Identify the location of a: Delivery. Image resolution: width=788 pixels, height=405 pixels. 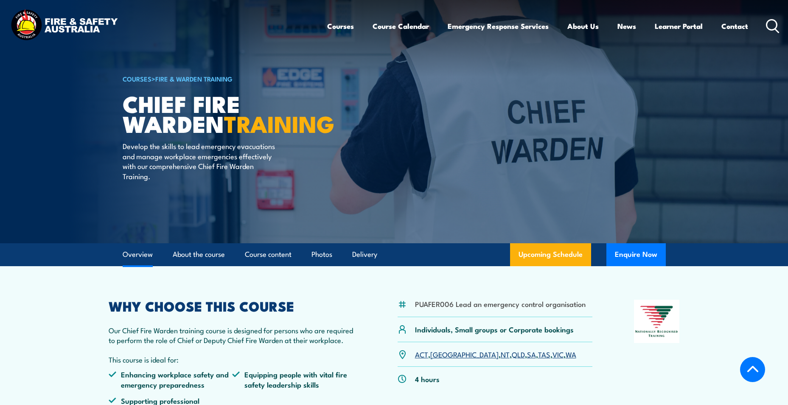
(364, 254).